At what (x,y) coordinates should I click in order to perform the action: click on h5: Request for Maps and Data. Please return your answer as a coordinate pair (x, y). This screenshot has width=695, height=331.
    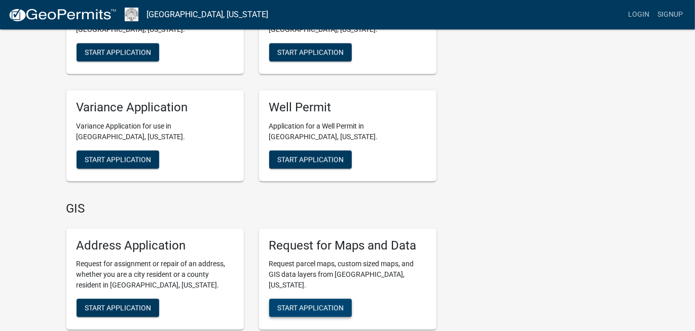
    Looking at the image, I should click on (348, 246).